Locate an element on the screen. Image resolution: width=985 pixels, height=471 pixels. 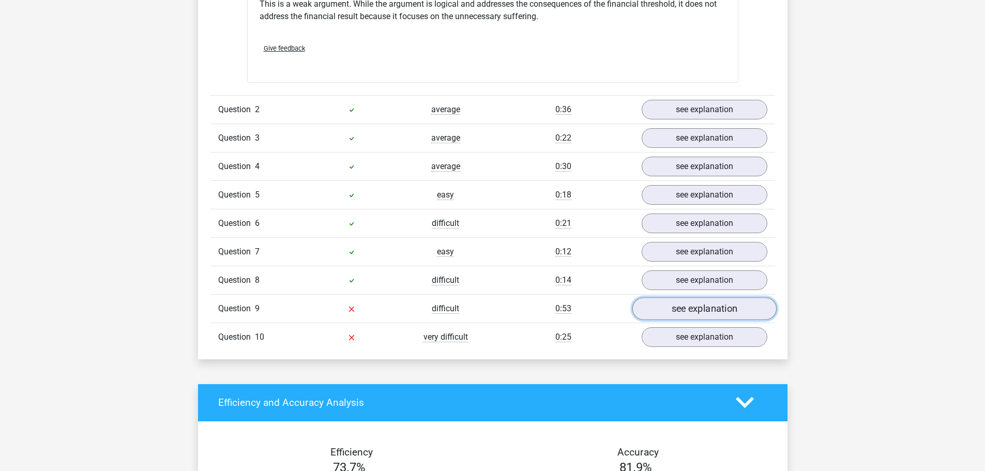
span: 0:18 is located at coordinates (563, 195).